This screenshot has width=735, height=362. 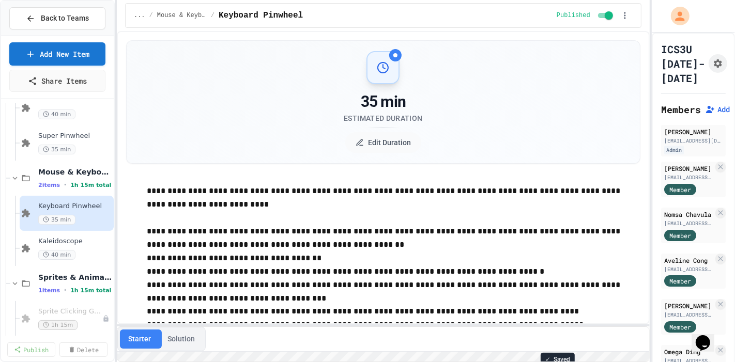 What do you see at coordinates (688, 260) in the screenshot?
I see `div: Aveline Cong` at bounding box center [688, 260].